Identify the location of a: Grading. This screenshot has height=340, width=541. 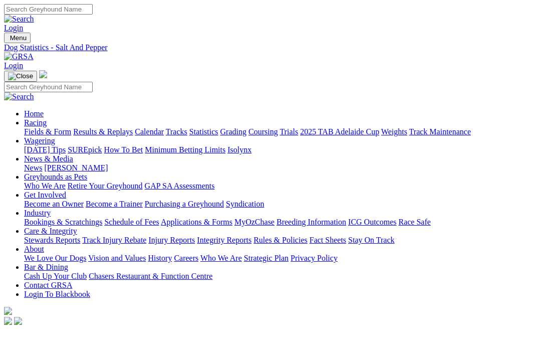
(234, 131).